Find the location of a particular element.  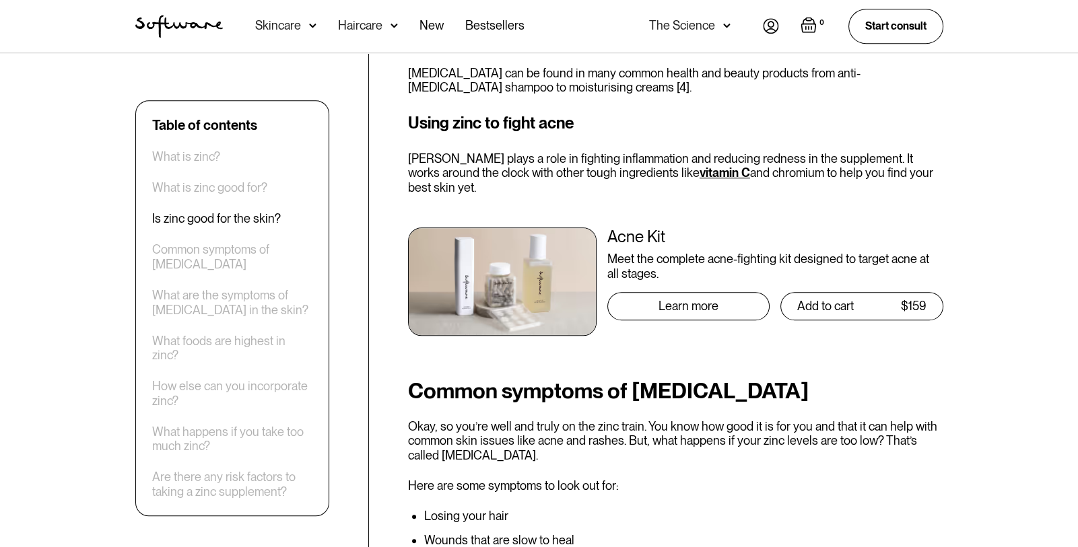

a: What happens if you take too much zinc? is located at coordinates (232, 439).